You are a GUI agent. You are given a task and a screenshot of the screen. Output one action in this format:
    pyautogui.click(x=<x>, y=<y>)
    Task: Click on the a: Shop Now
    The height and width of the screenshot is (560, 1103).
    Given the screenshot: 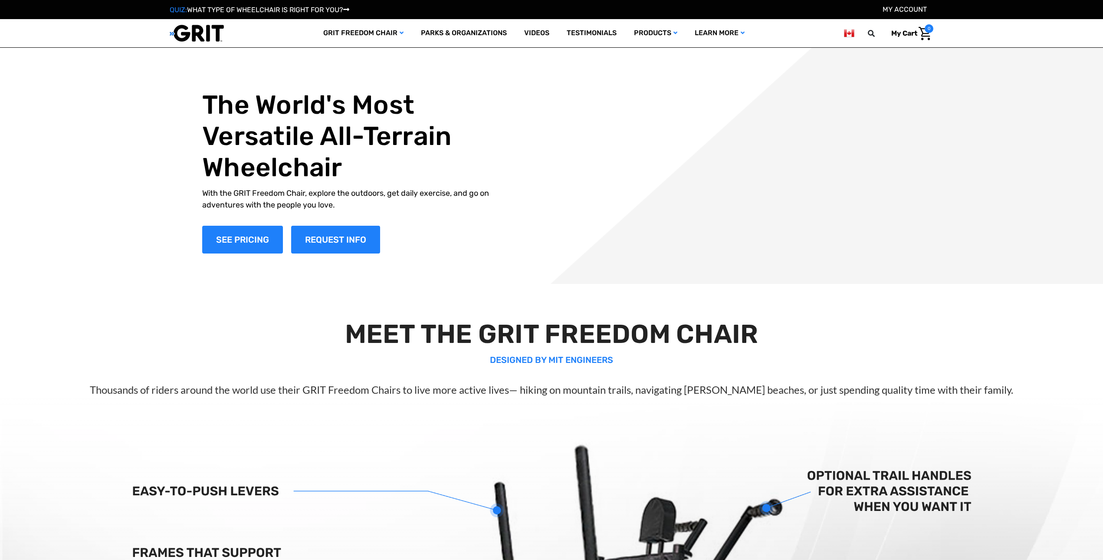 What is the action you would take?
    pyautogui.click(x=243, y=240)
    